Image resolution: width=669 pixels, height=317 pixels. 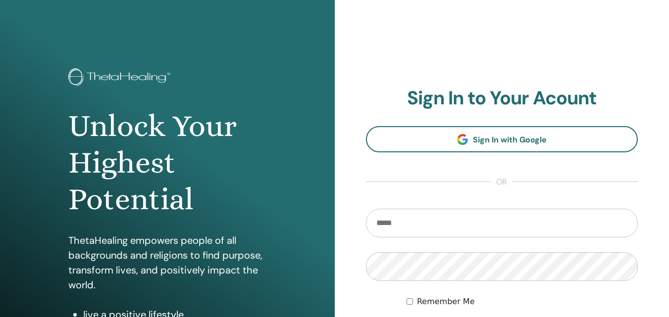 What do you see at coordinates (509, 140) in the screenshot?
I see `span: Sign In with Google` at bounding box center [509, 140].